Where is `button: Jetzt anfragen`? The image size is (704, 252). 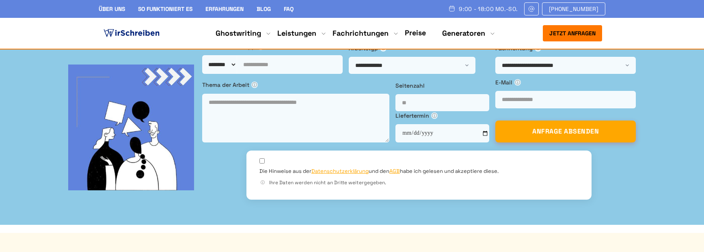
button: Jetzt anfragen is located at coordinates (573, 33).